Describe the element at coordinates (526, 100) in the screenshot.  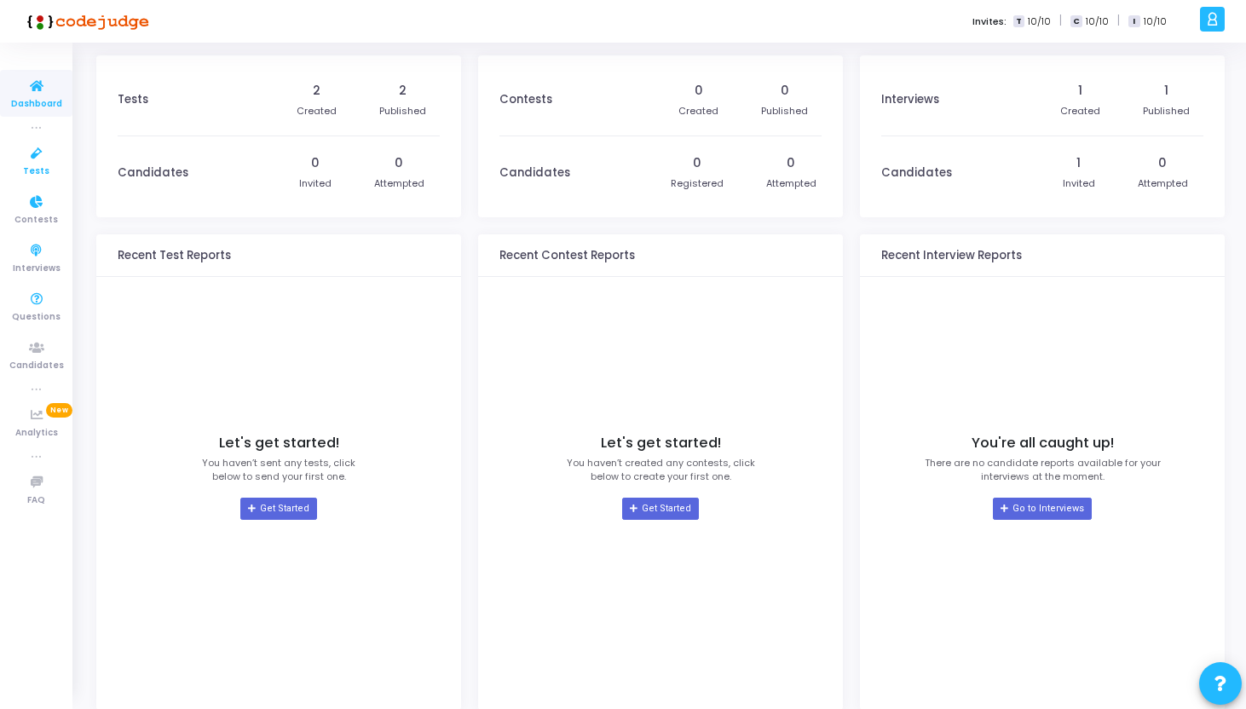
I see `h3: Contests` at that location.